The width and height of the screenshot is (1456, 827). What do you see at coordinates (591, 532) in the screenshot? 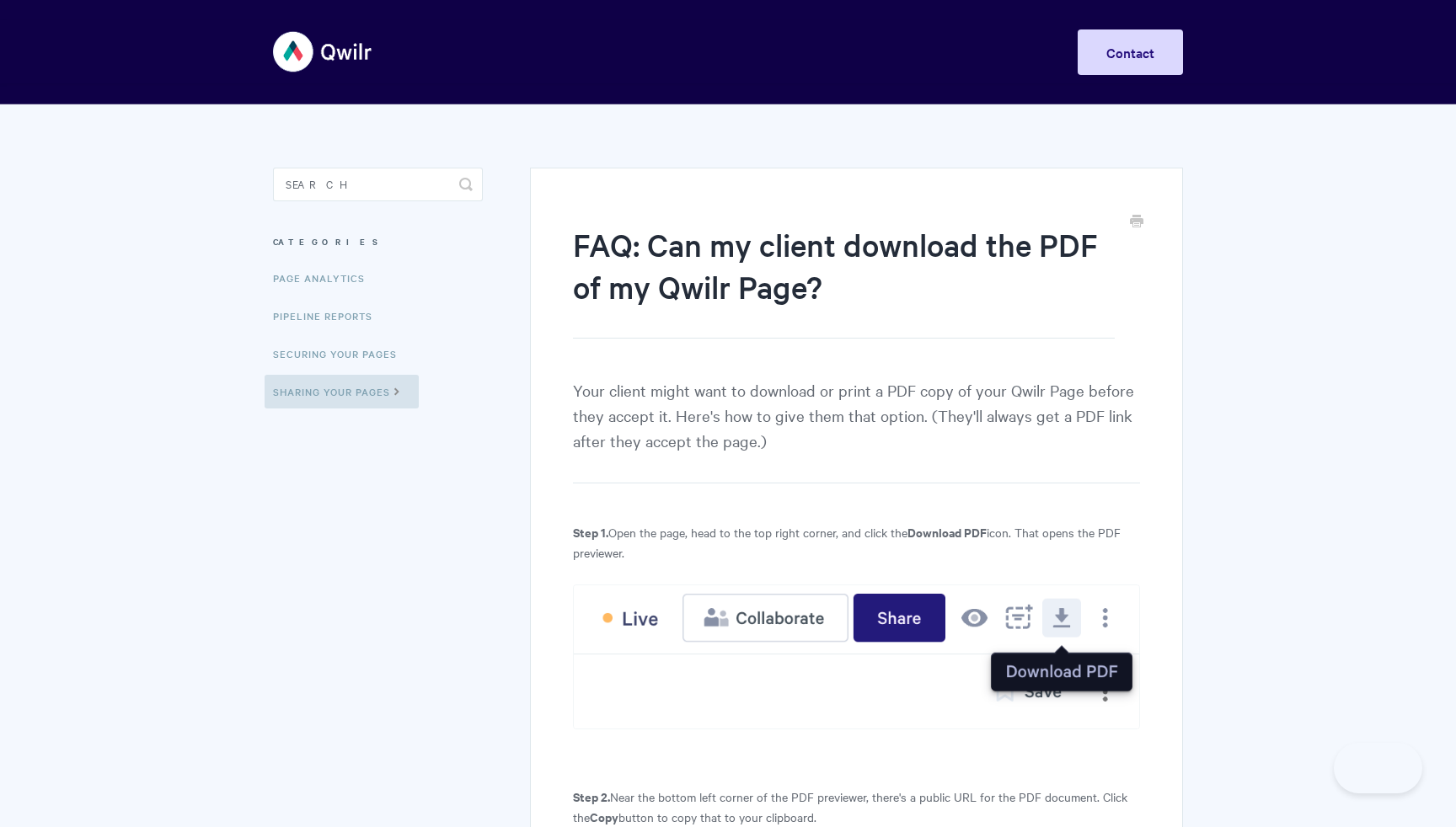
I see `strong: Step 1.` at bounding box center [591, 532].